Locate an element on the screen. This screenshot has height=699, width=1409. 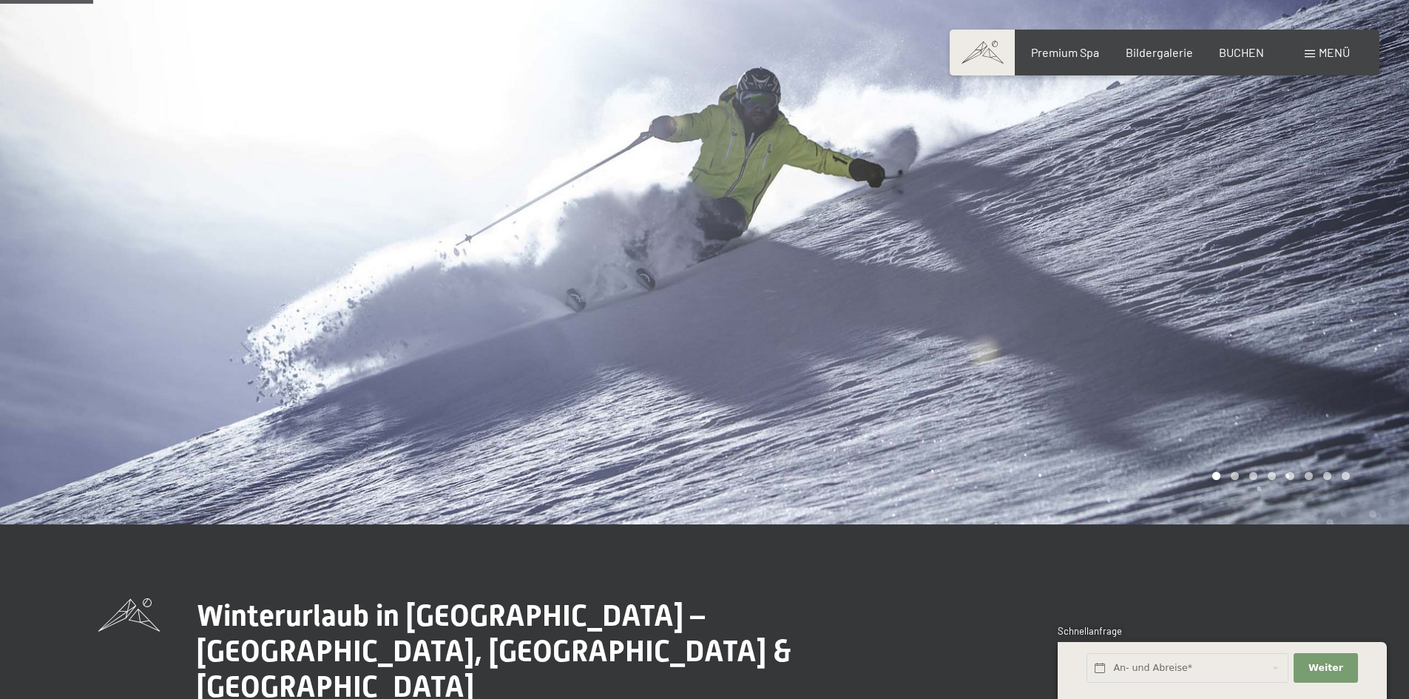
div: Carousel Page 7 is located at coordinates (1327, 476).